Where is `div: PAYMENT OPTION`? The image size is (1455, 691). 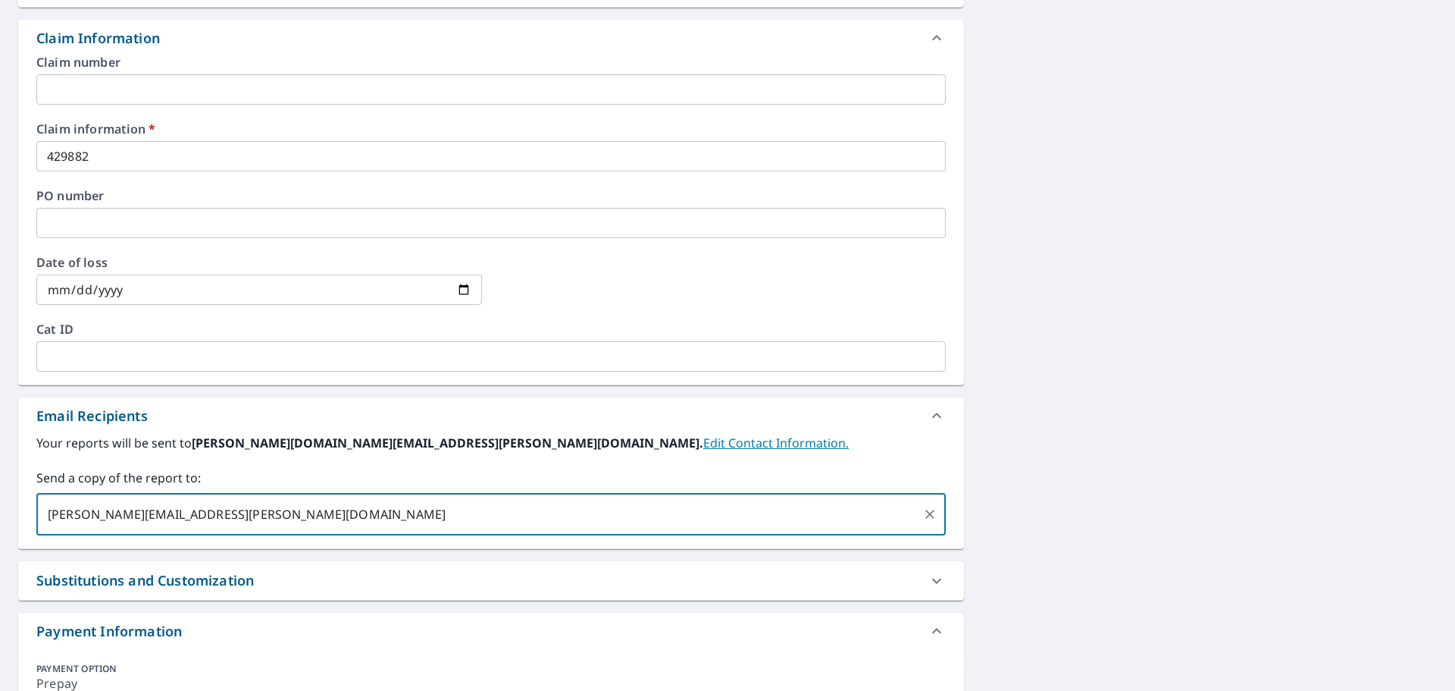
div: PAYMENT OPTION is located at coordinates (491, 668).